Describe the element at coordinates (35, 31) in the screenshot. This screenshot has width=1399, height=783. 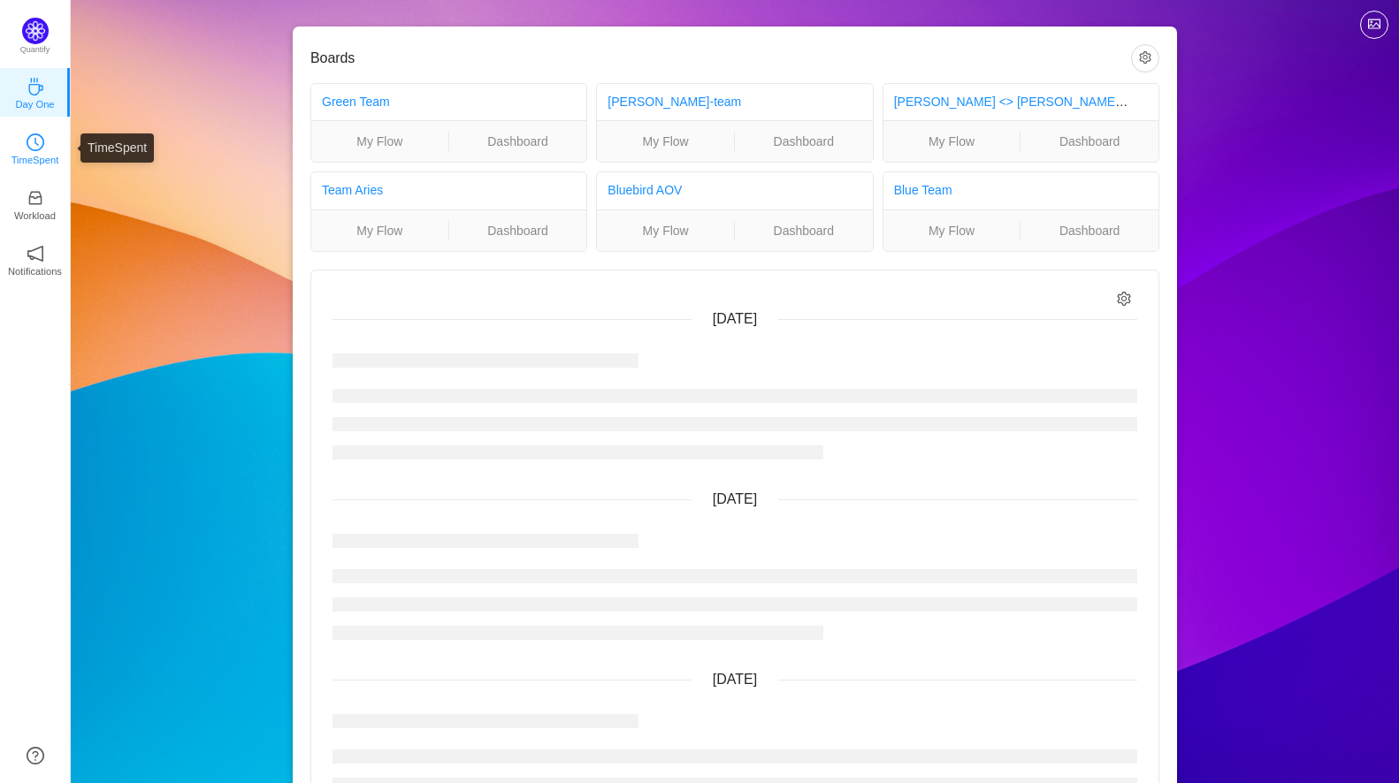
I see `img: Quantify` at that location.